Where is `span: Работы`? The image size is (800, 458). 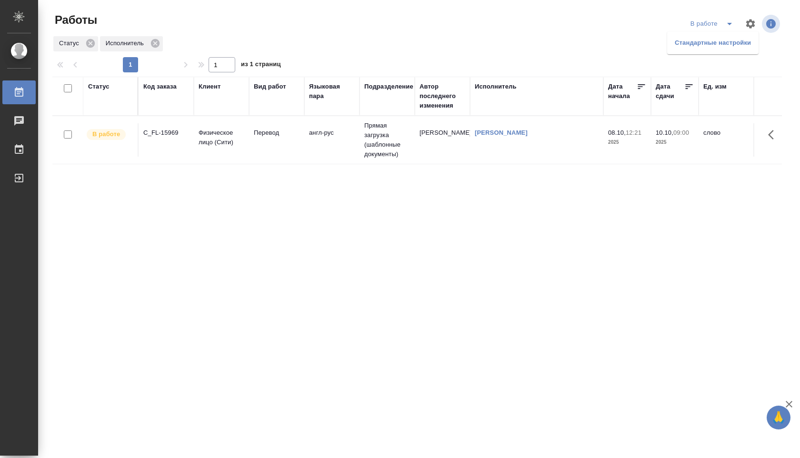 span: Работы is located at coordinates (75, 20).